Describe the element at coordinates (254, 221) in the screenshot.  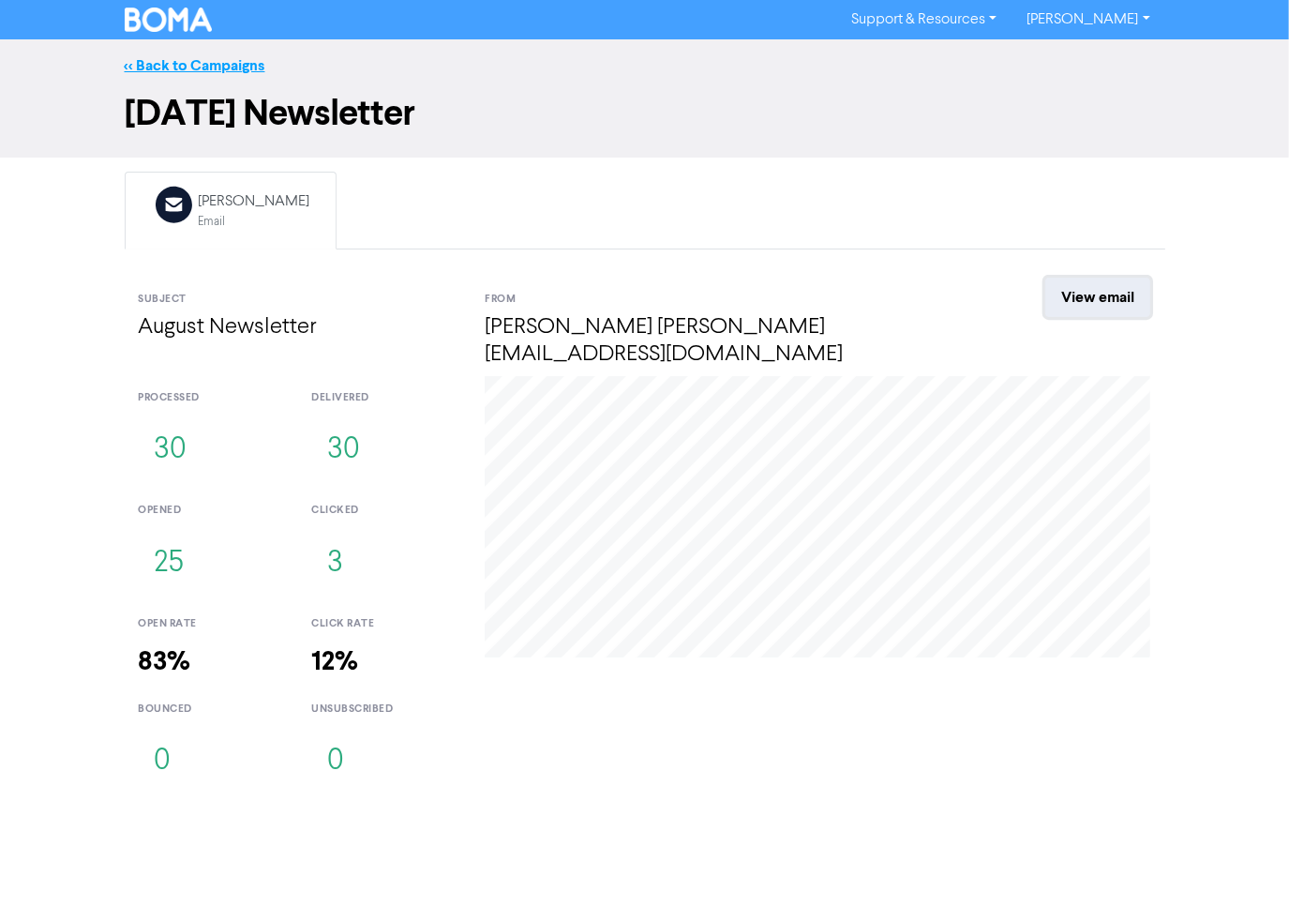
I see `div: Email` at that location.